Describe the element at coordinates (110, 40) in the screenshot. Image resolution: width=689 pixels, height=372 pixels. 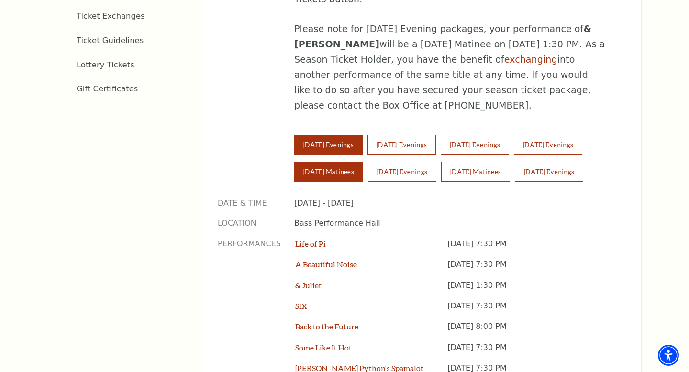
I see `a: Ticket Guidelines` at that location.